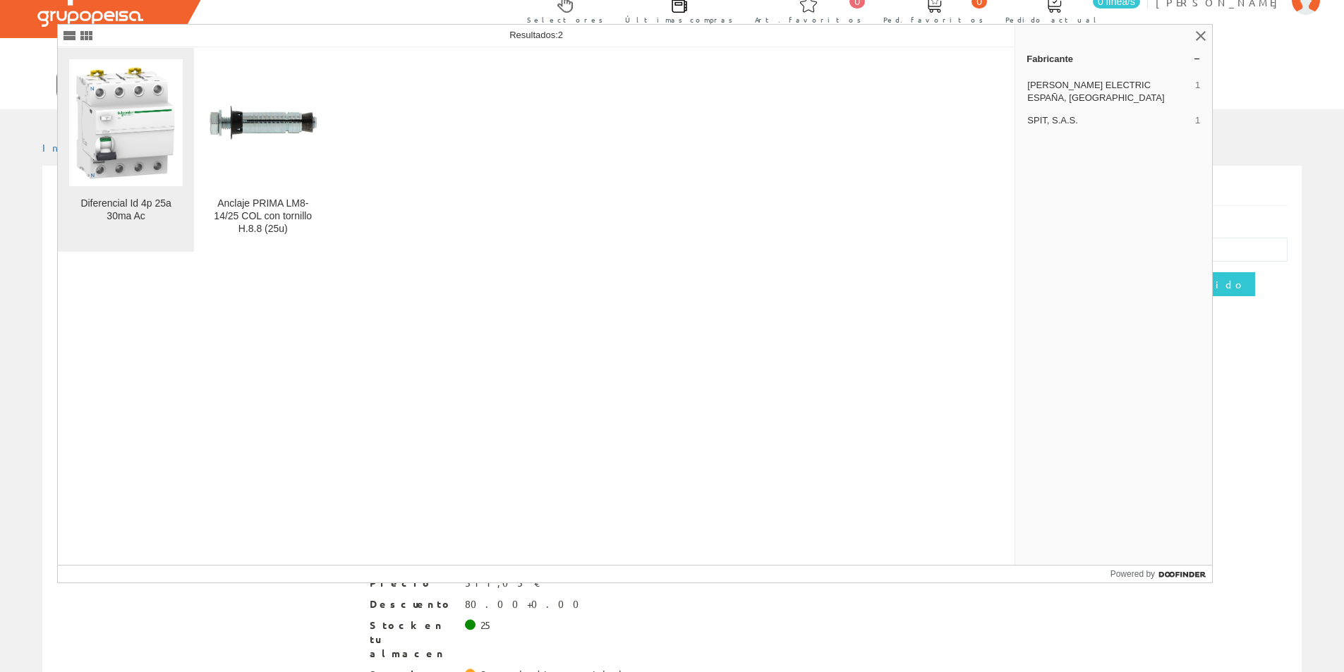 Image resolution: width=1344 pixels, height=672 pixels. Describe the element at coordinates (72, 147) in the screenshot. I see `a: Inicio` at that location.